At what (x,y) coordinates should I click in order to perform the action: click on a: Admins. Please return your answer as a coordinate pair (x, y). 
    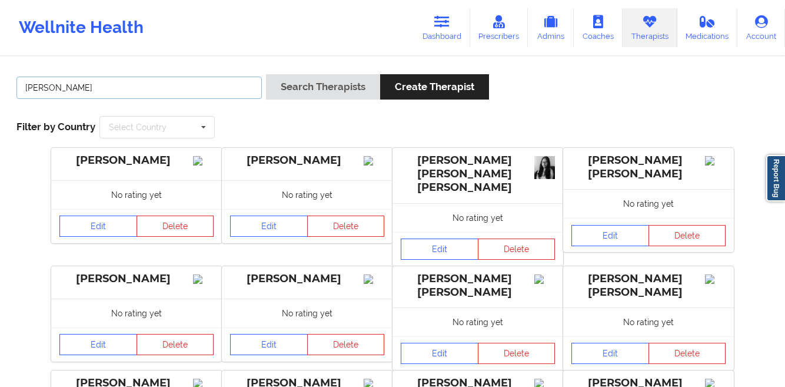
    Looking at the image, I should click on (551, 28).